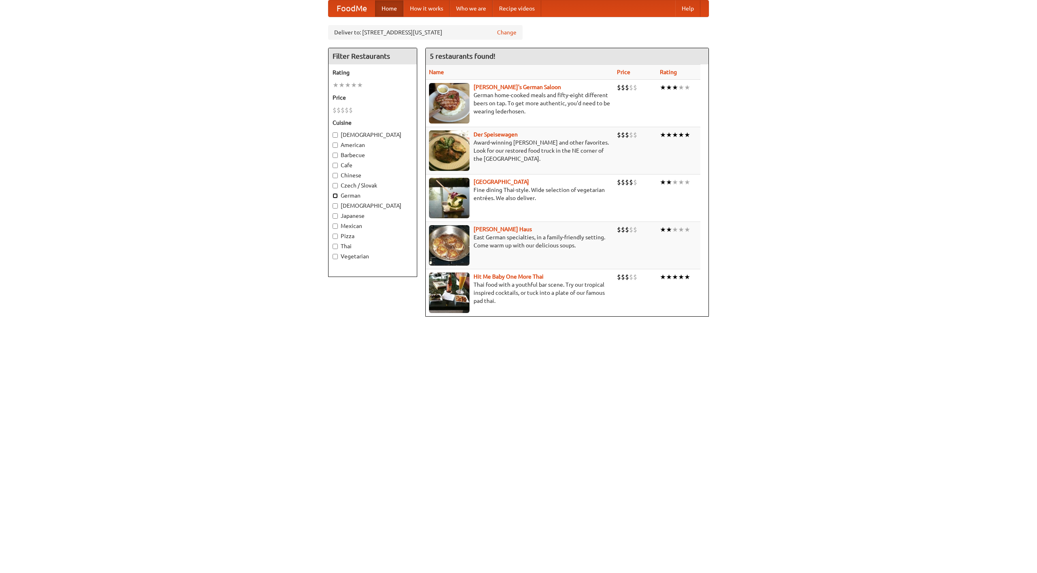  Describe the element at coordinates (688, 9) in the screenshot. I see `a: Help` at that location.